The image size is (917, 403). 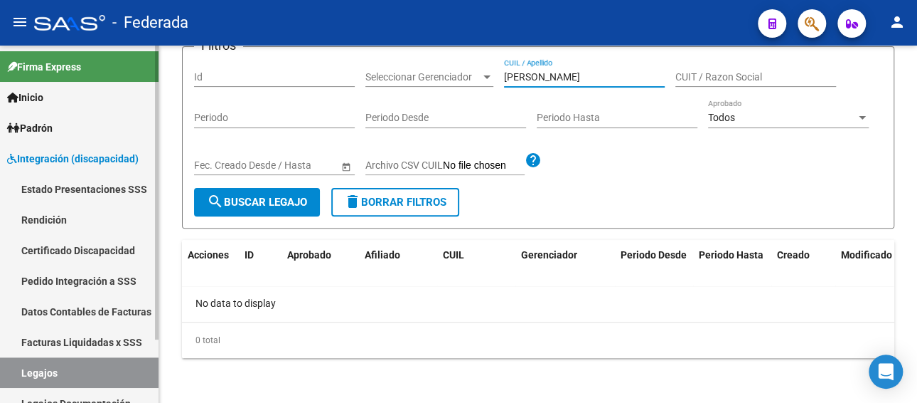 What do you see at coordinates (722, 117) in the screenshot?
I see `span: Todos` at bounding box center [722, 117].